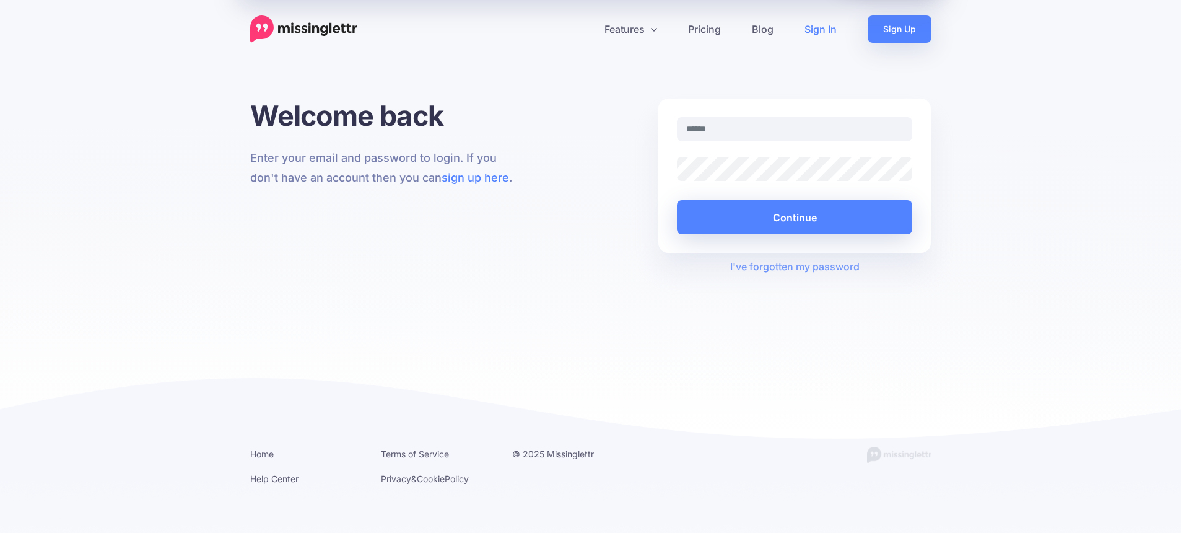 The height and width of the screenshot is (533, 1181). What do you see at coordinates (396, 478) in the screenshot?
I see `a: Privacy` at bounding box center [396, 478].